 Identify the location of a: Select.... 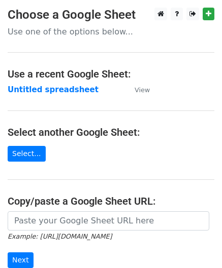
(26, 154).